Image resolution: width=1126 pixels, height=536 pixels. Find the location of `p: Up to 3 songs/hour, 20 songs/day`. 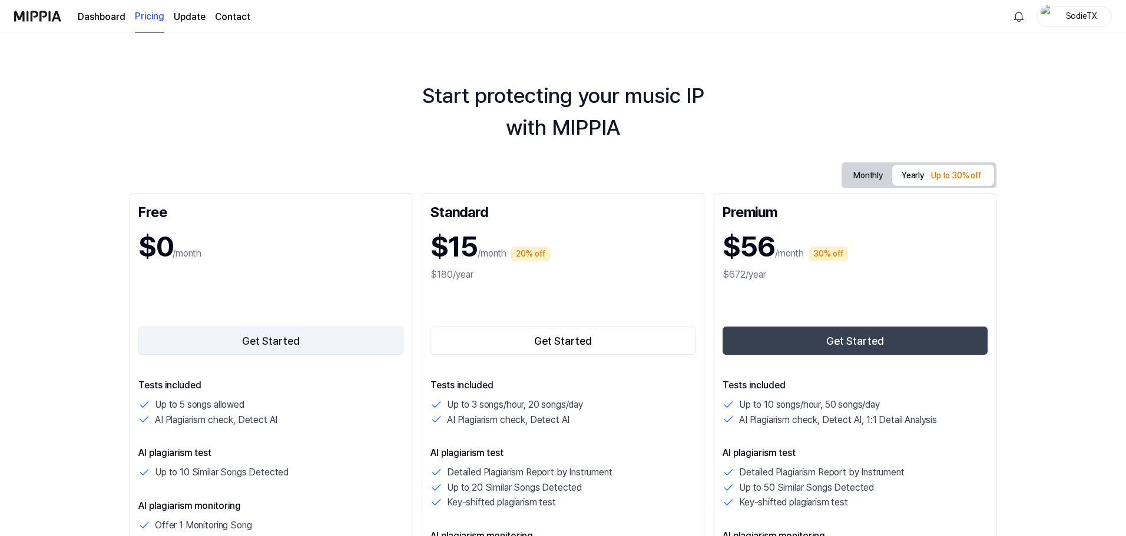

p: Up to 3 songs/hour, 20 songs/day is located at coordinates (515, 405).